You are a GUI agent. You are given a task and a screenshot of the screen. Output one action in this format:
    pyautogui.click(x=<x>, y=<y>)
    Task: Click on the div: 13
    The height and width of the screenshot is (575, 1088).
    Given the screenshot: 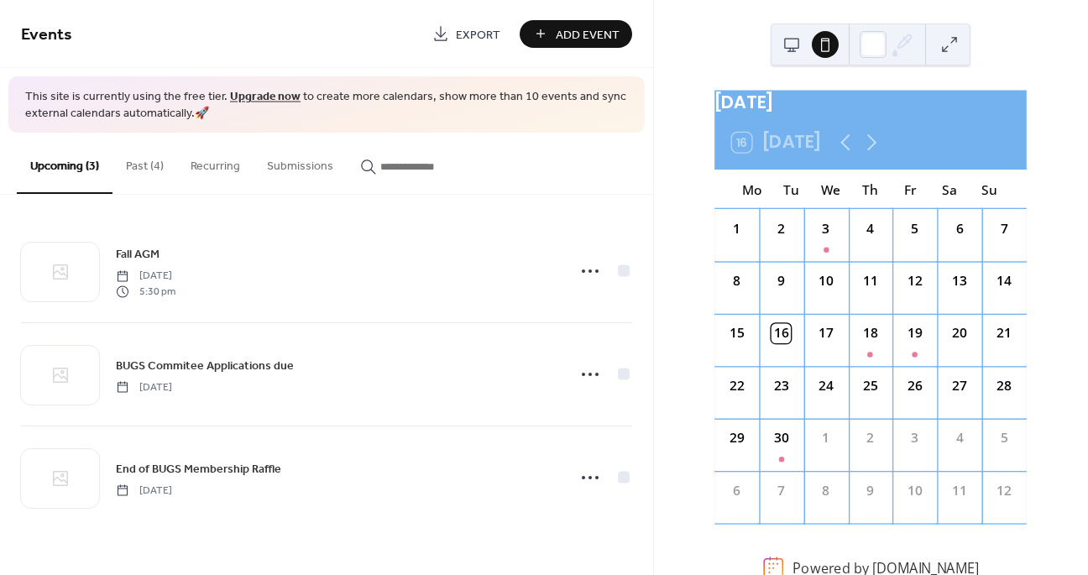 What is the action you would take?
    pyautogui.click(x=960, y=280)
    